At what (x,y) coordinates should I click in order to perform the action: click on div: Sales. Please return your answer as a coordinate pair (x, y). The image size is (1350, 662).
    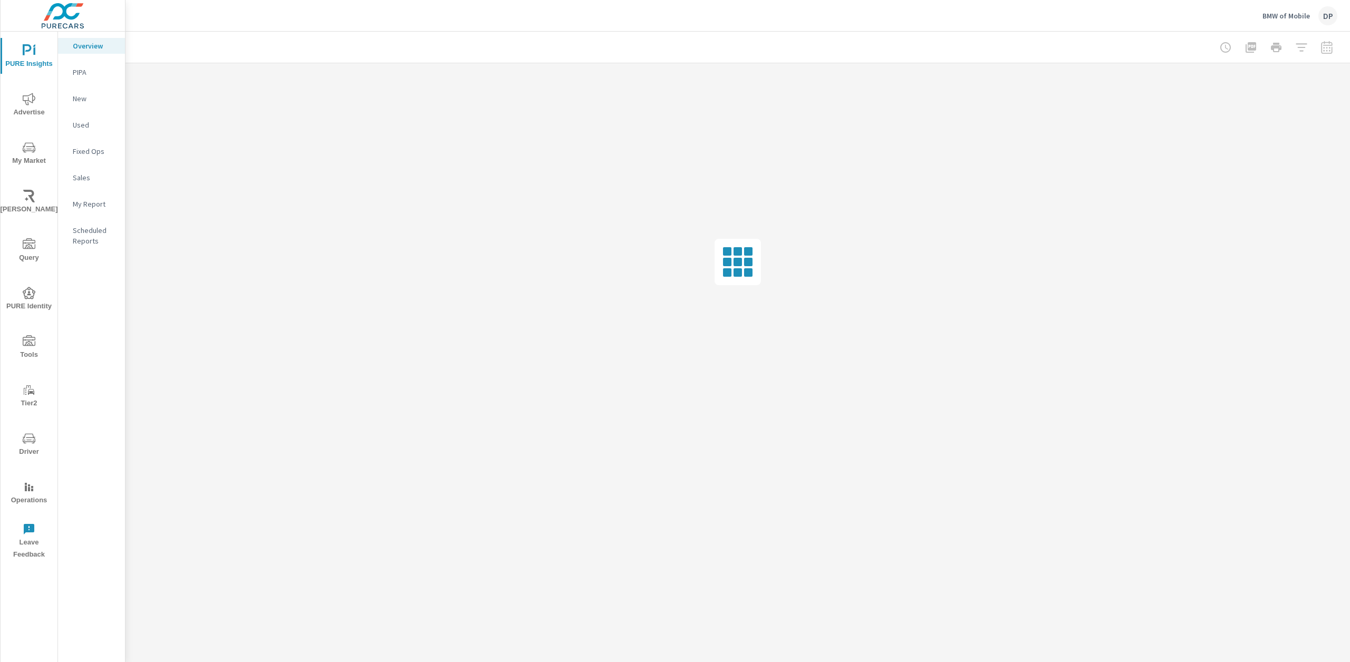
    Looking at the image, I should click on (91, 178).